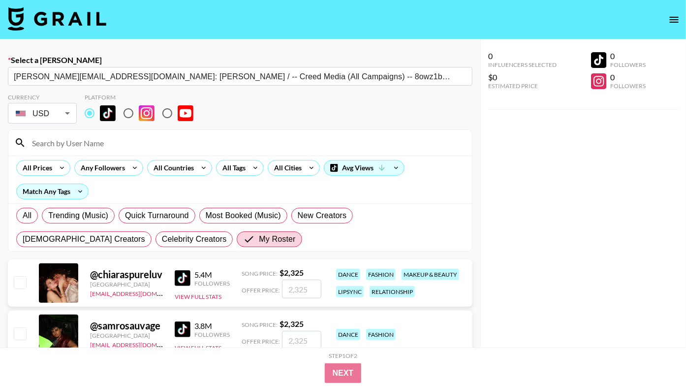  Describe the element at coordinates (101, 168) in the screenshot. I see `div: Any Followers` at that location.